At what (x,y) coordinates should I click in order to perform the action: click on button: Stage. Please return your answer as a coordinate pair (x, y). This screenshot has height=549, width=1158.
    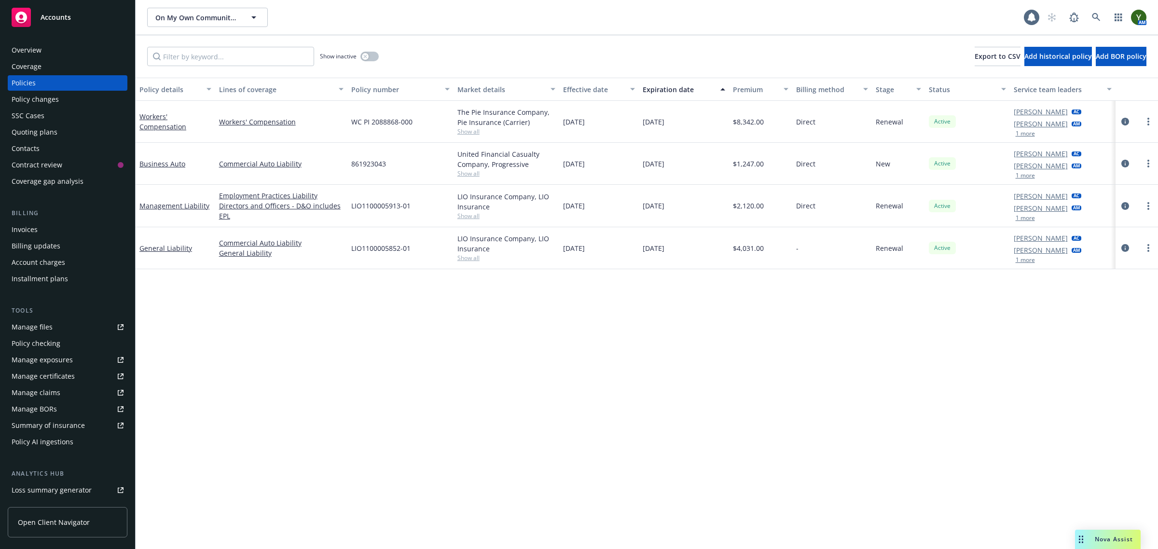
    Looking at the image, I should click on (899, 89).